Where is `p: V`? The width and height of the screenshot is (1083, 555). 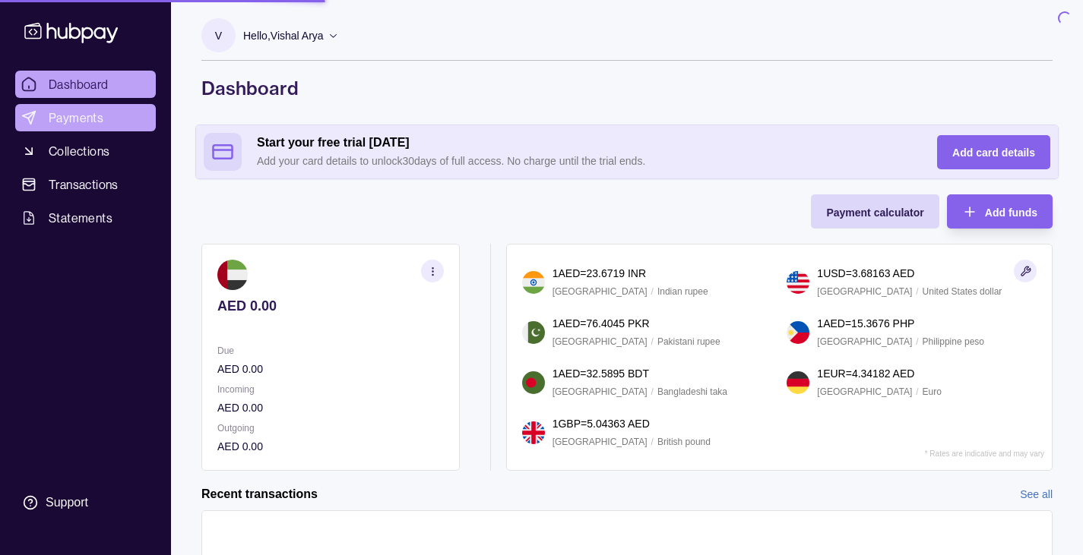
p: V is located at coordinates (218, 36).